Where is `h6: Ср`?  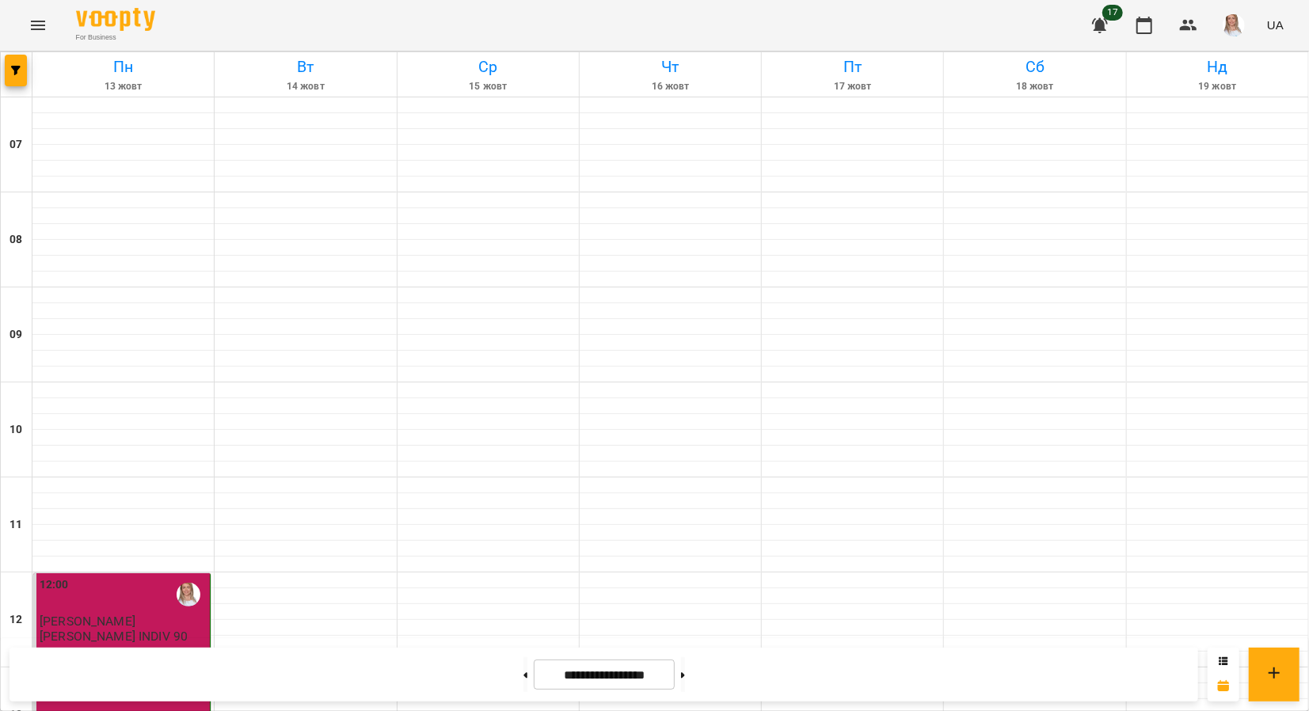 h6: Ср is located at coordinates (488, 67).